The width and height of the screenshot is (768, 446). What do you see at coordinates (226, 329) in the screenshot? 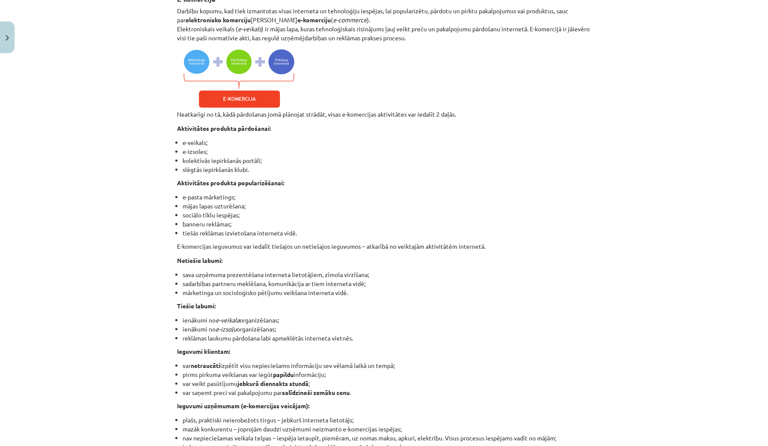
I see `em: e-izsoļu` at bounding box center [226, 329].